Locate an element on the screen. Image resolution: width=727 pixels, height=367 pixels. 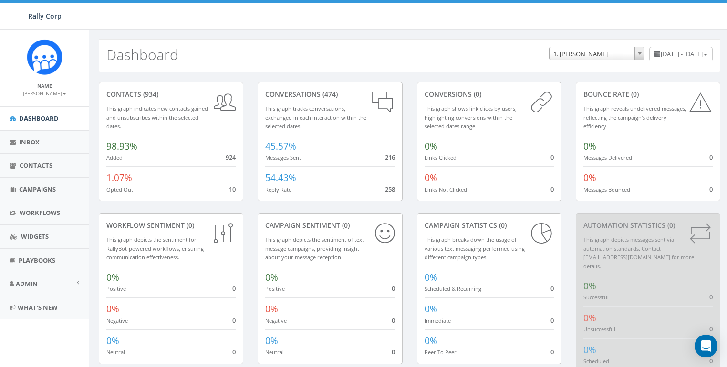
h2: Dashboard is located at coordinates (142, 54).